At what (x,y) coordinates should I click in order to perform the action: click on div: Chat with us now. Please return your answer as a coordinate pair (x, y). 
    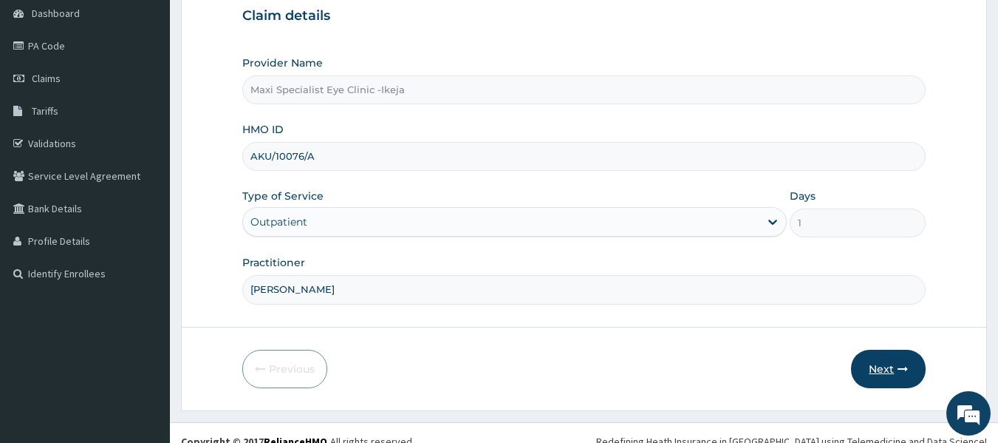
    Looking at the image, I should click on (163, 92).